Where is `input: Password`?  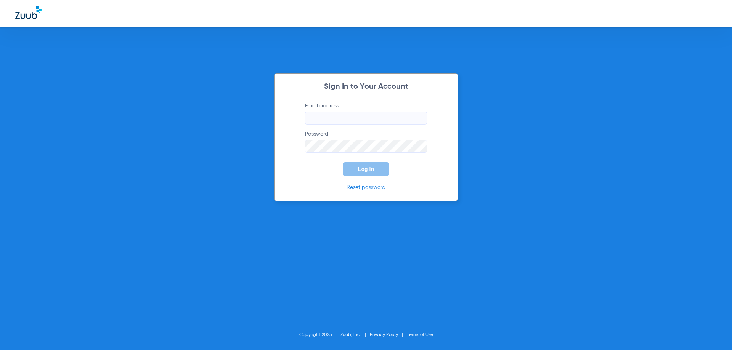 input: Password is located at coordinates (366, 146).